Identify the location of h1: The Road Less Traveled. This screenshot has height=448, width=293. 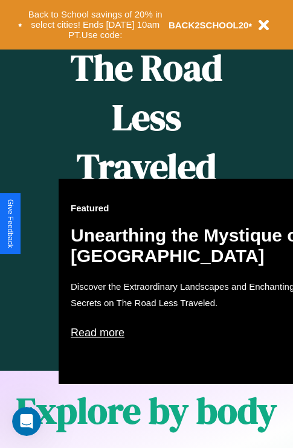
(146, 117).